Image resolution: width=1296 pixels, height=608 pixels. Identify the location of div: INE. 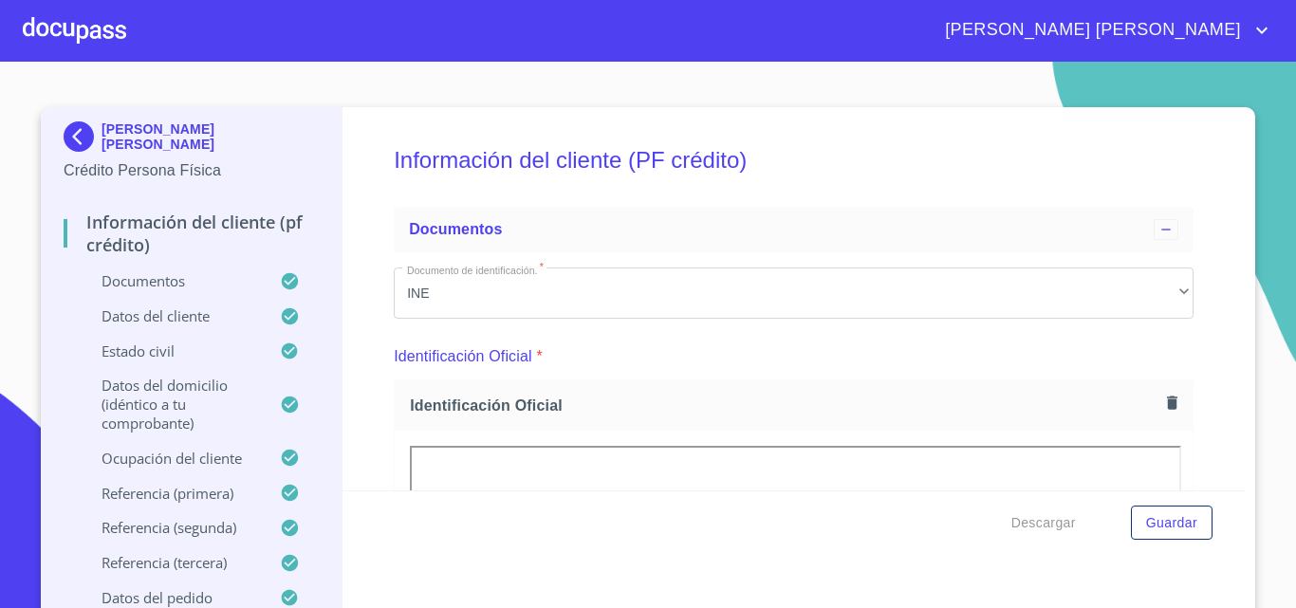
(793, 293).